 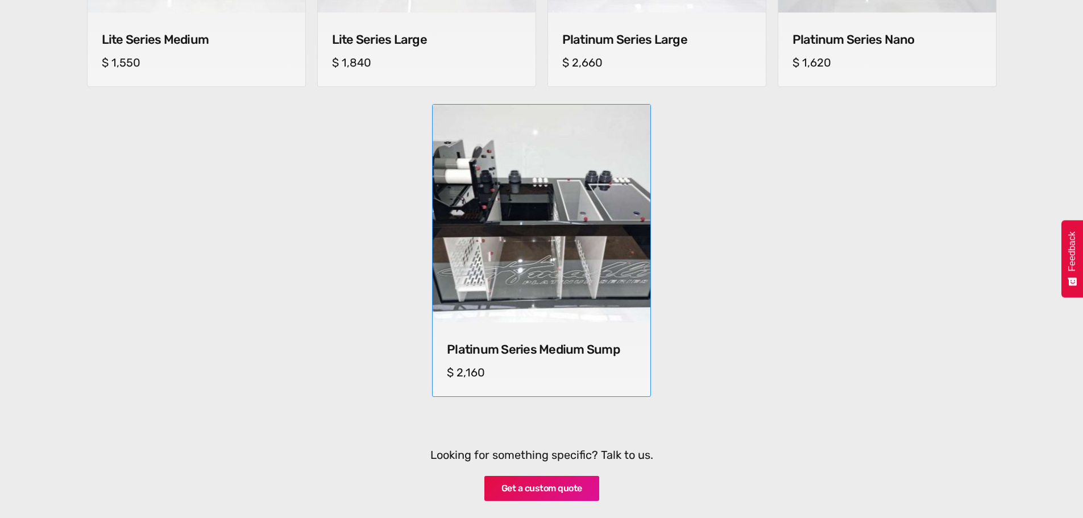 I want to click on h5: $ 2,660, so click(x=657, y=63).